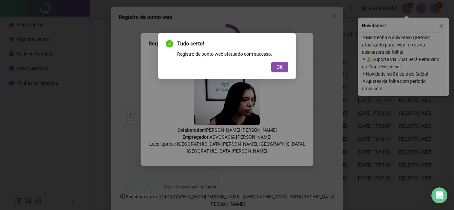 Image resolution: width=454 pixels, height=210 pixels. Describe the element at coordinates (233, 54) in the screenshot. I see `div: Registro de ponto web efetuado com sucesso.` at that location.